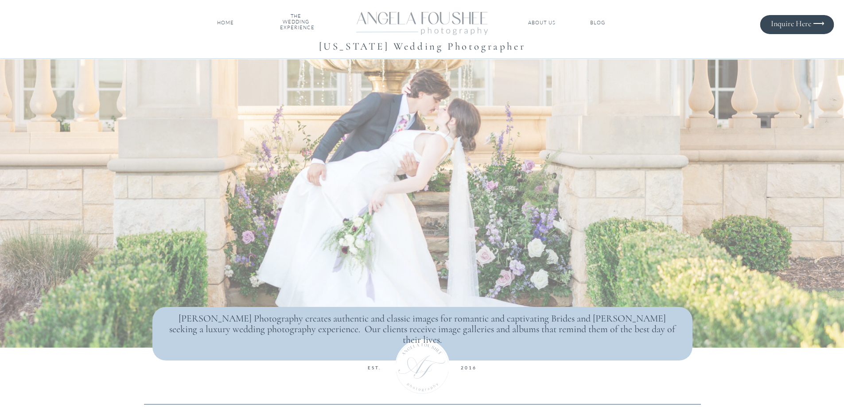  I want to click on a: HOME, so click(226, 23).